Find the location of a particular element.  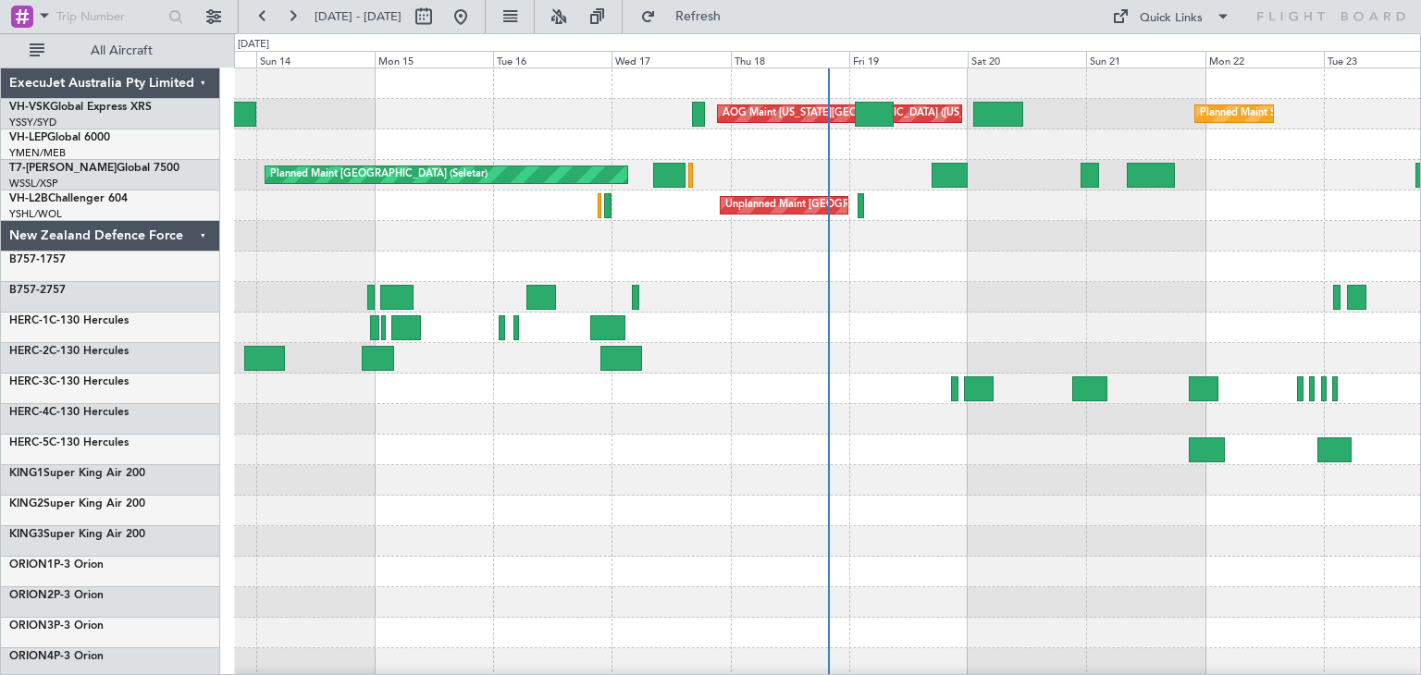

span: B757-2 is located at coordinates (28, 290).